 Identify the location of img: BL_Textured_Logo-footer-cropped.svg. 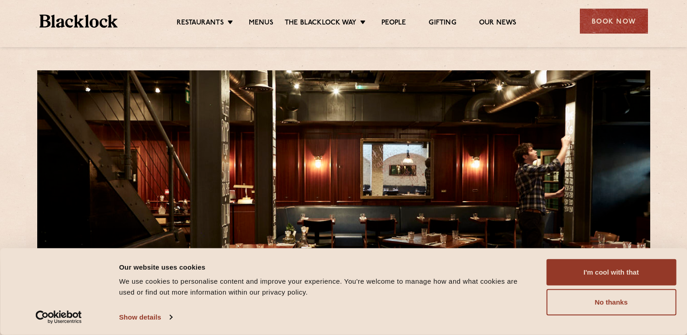
(79, 21).